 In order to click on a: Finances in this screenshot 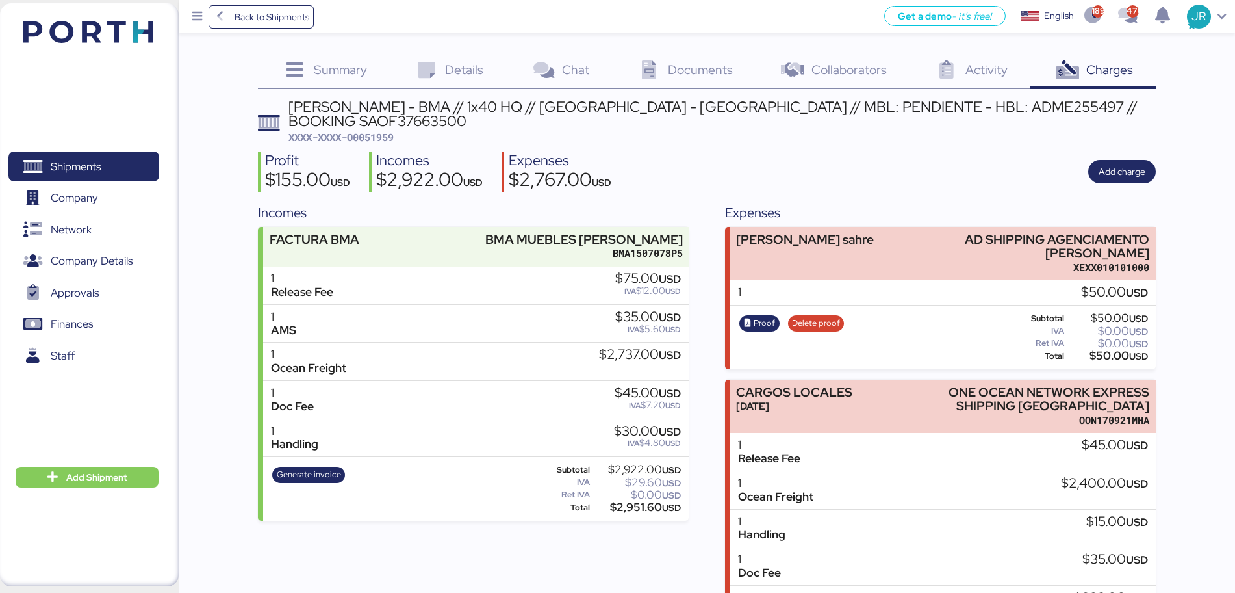, I will do `click(84, 324)`.